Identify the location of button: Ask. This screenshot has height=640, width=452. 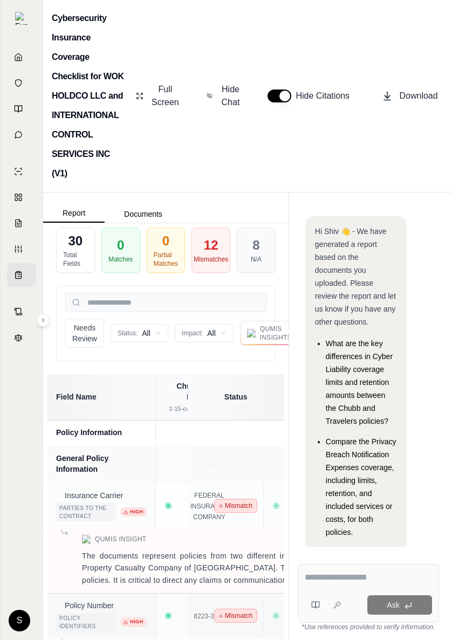
(399, 605).